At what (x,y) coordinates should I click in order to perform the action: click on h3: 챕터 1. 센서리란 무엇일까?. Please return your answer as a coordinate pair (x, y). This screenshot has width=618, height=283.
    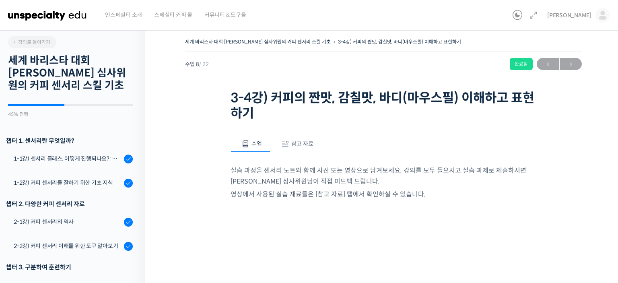
    Looking at the image, I should click on (69, 141).